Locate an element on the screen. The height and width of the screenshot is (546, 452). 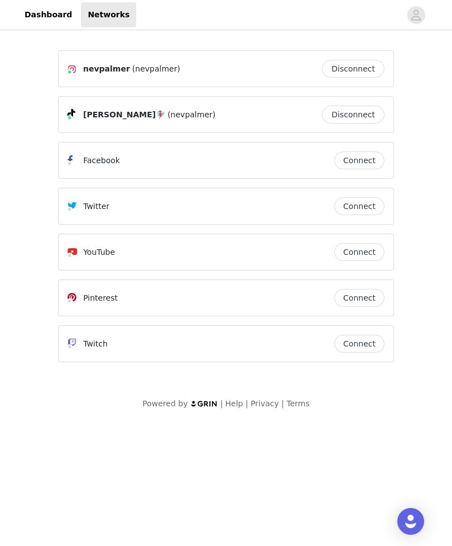
p: YouTube is located at coordinates (99, 252).